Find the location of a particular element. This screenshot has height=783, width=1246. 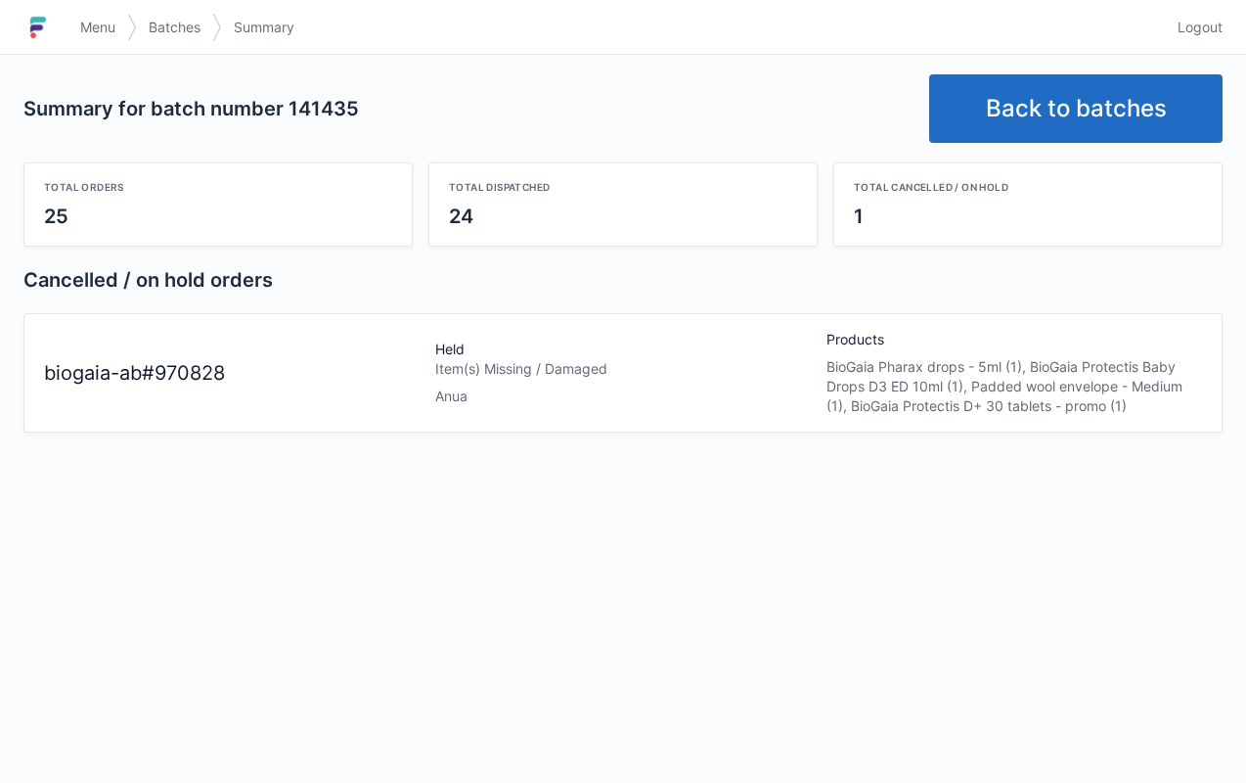

div: Item(s) Missing / Damaged is located at coordinates (623, 369).